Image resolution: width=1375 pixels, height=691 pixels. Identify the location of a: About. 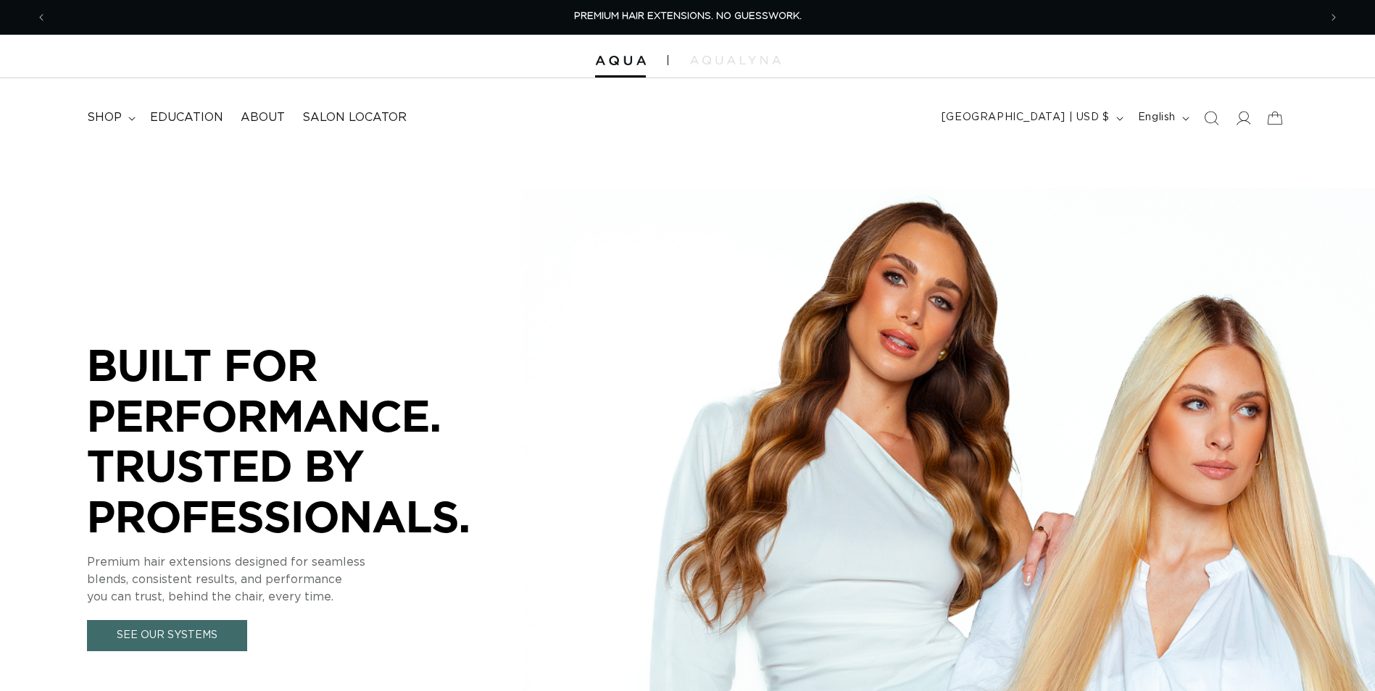
(262, 117).